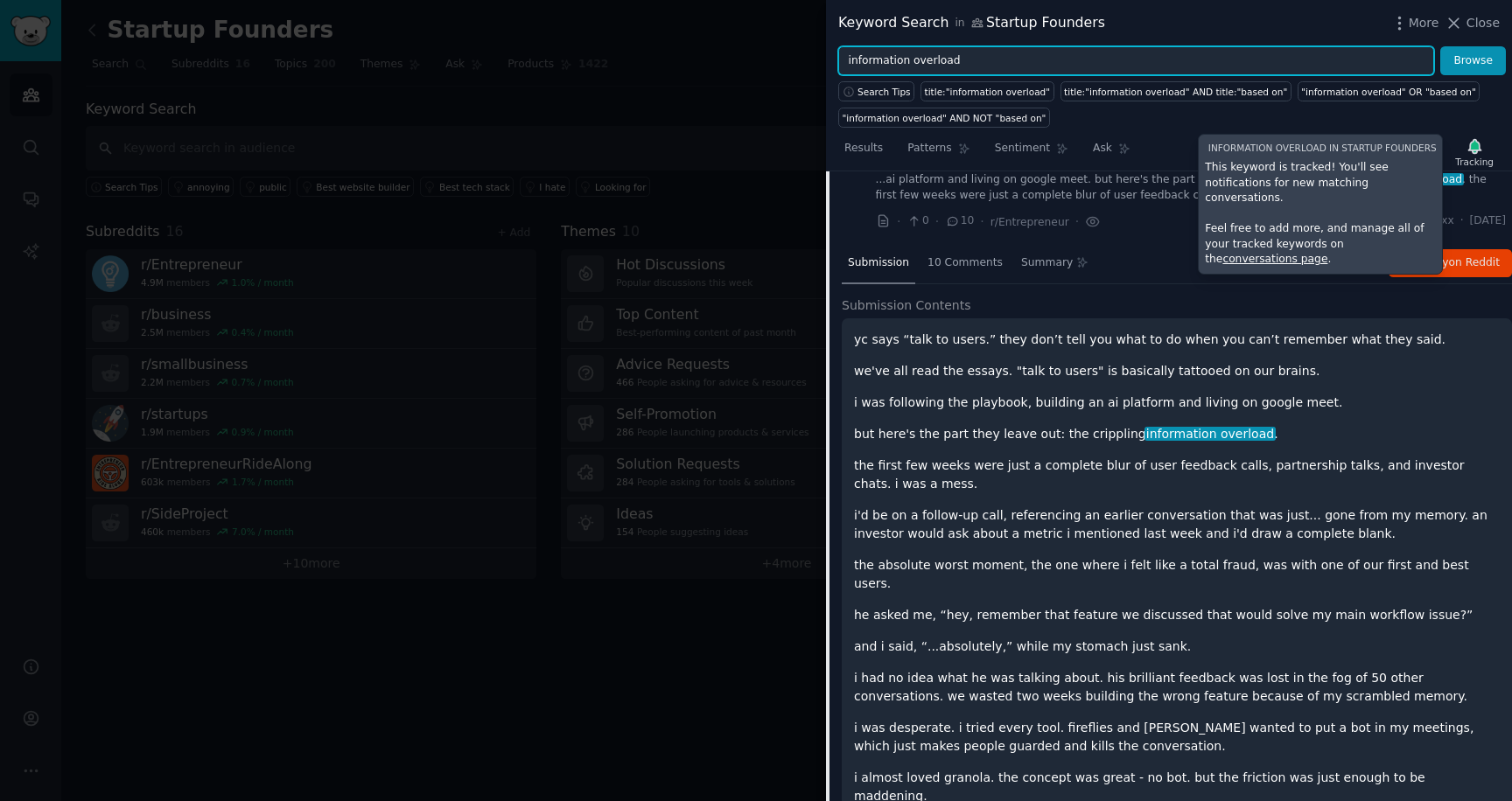  What do you see at coordinates (1022, 148) in the screenshot?
I see `span: Sentiment` at bounding box center [1022, 148].